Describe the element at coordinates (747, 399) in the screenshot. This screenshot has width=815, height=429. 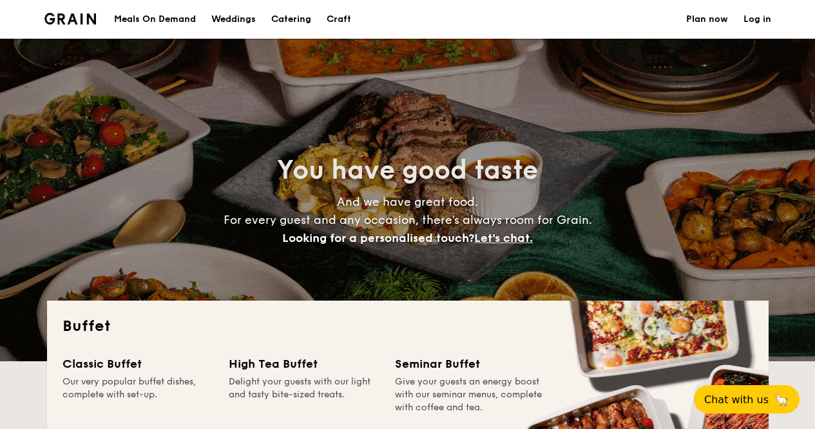
I see `button: Chat with us🦙` at that location.